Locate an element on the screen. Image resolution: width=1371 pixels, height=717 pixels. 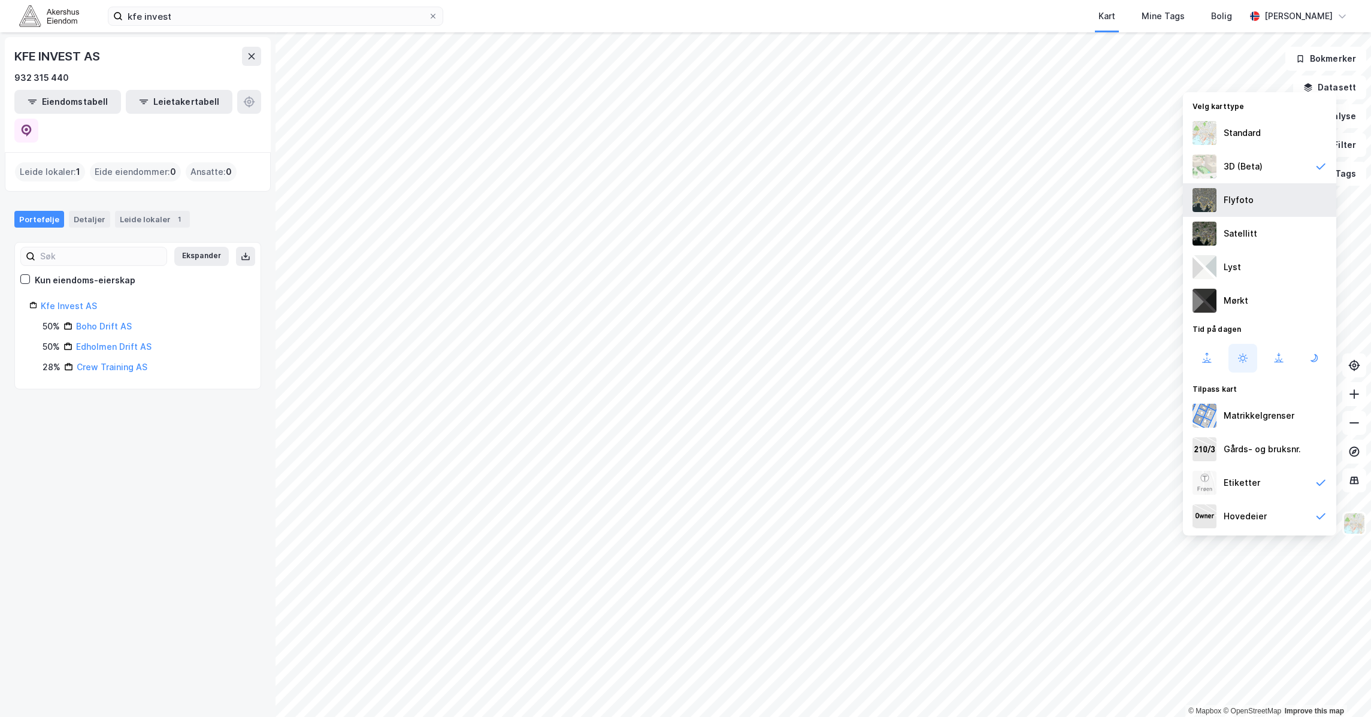
div: 1 is located at coordinates (179, 219).